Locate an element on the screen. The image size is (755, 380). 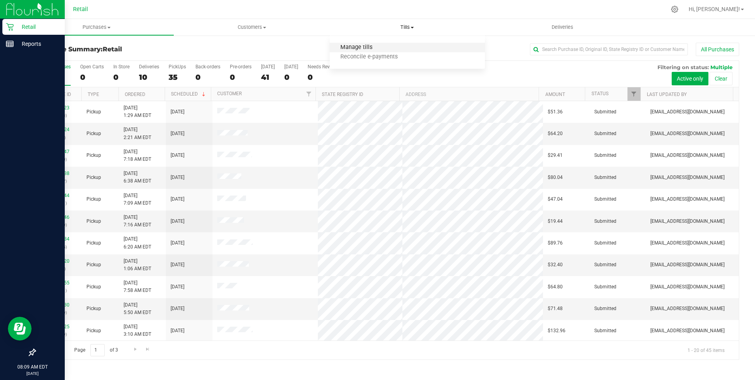
span: $29.41 is located at coordinates (555, 155).